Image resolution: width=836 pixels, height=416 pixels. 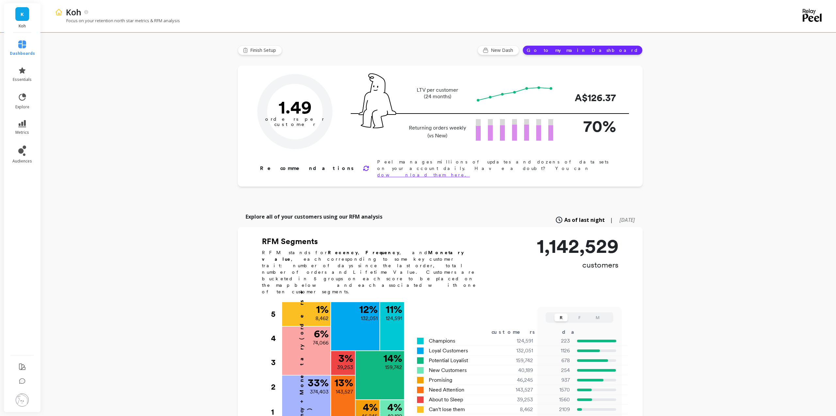 I want to click on p: Explore all of your customers using our RFM analysis, so click(x=314, y=217).